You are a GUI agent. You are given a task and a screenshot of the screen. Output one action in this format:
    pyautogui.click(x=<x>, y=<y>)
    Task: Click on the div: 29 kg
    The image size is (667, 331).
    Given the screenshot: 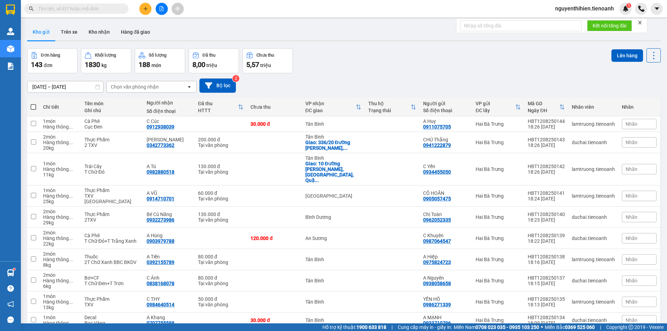 What is the action you would take?
    pyautogui.click(x=60, y=223)
    